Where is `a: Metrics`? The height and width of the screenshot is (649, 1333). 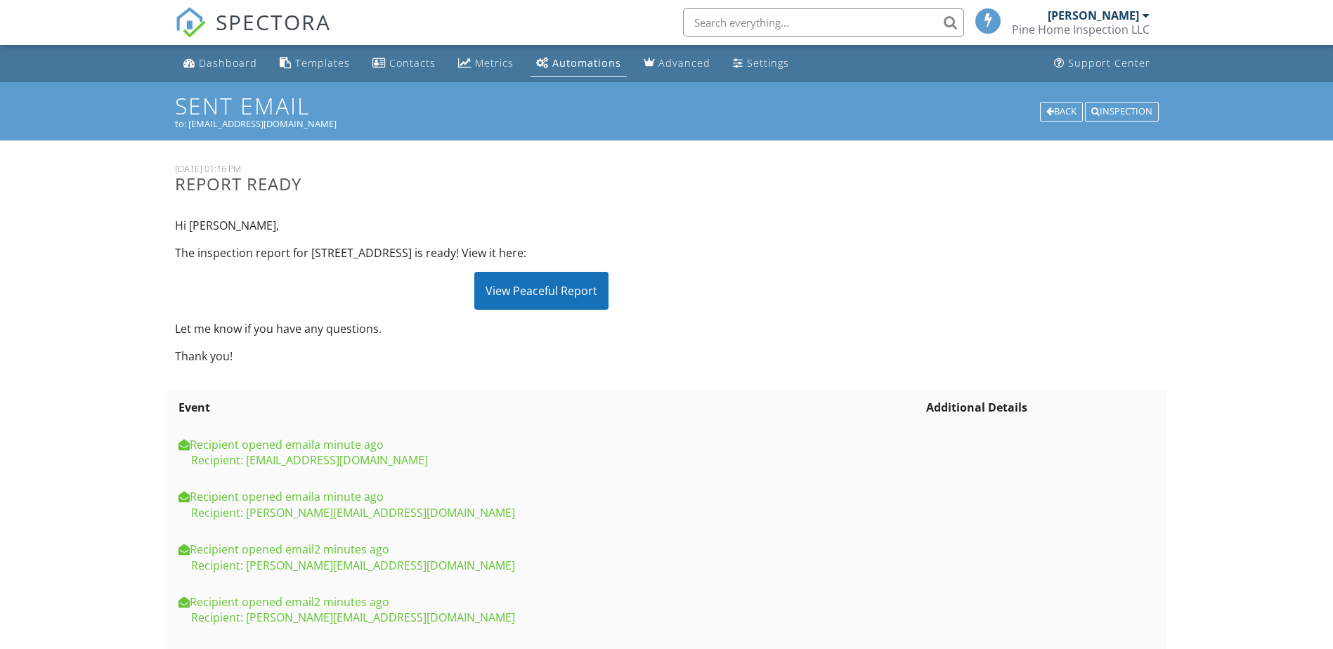
a: Metrics is located at coordinates (485, 63).